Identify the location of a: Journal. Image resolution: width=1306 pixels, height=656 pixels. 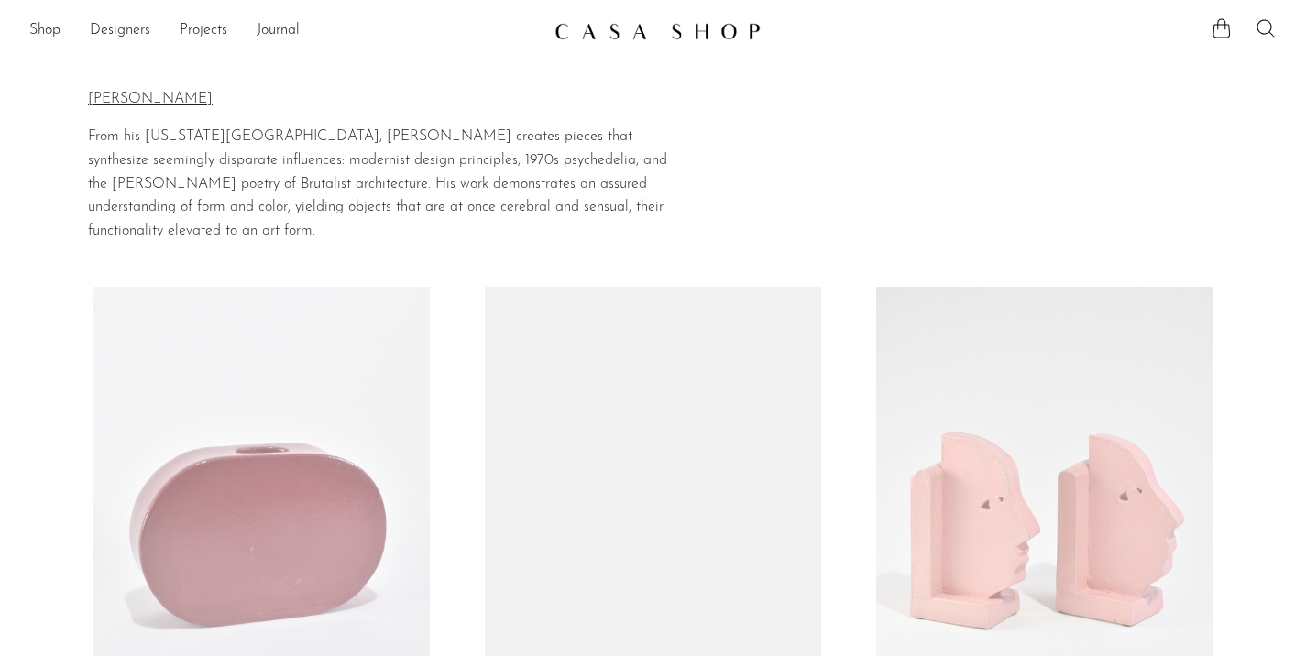
(278, 31).